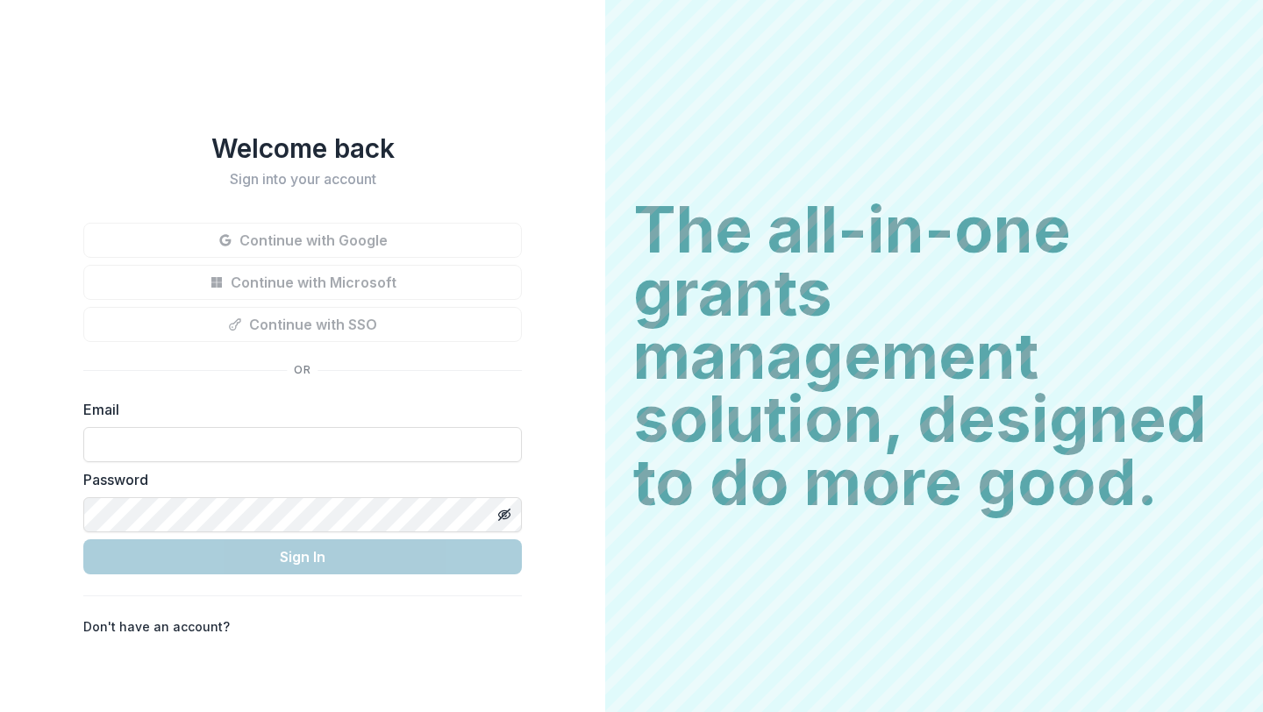 This screenshot has width=1263, height=712. I want to click on p: Don't have an account?, so click(156, 626).